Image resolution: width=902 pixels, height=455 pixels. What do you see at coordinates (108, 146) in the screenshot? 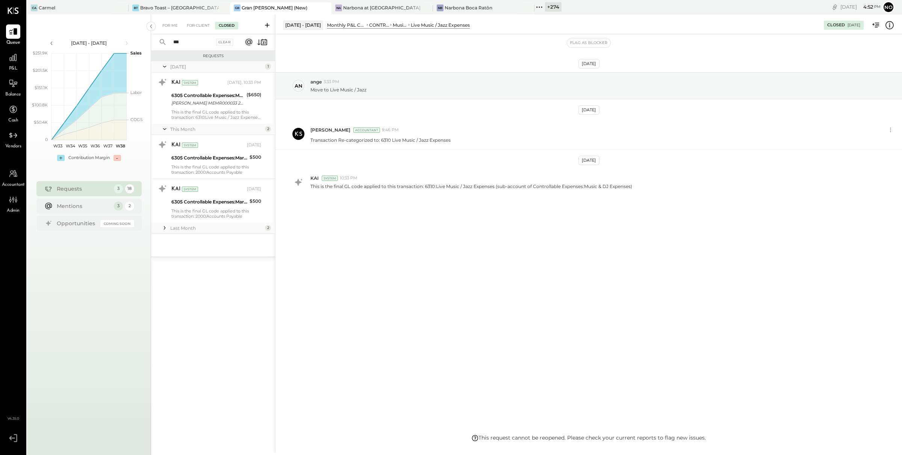
I see `text: W37` at bounding box center [108, 146].